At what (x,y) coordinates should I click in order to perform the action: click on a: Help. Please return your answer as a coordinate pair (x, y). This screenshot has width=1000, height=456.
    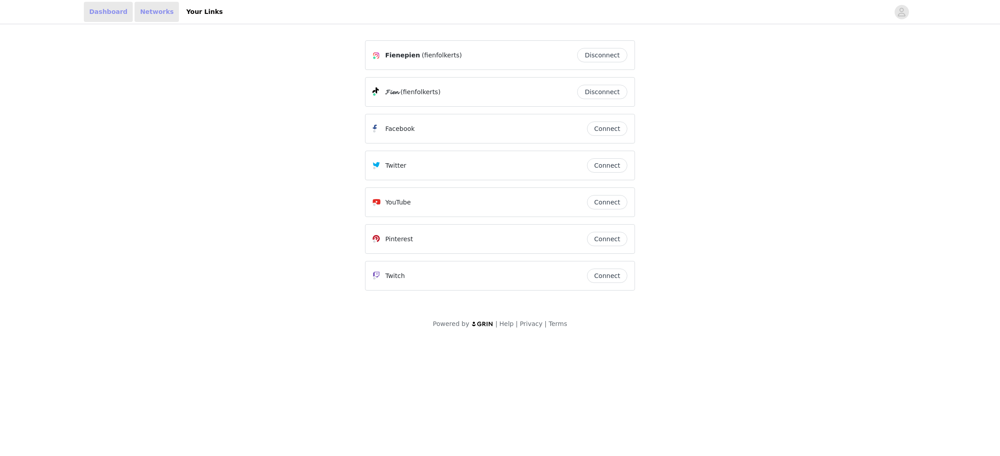
    Looking at the image, I should click on (507, 324).